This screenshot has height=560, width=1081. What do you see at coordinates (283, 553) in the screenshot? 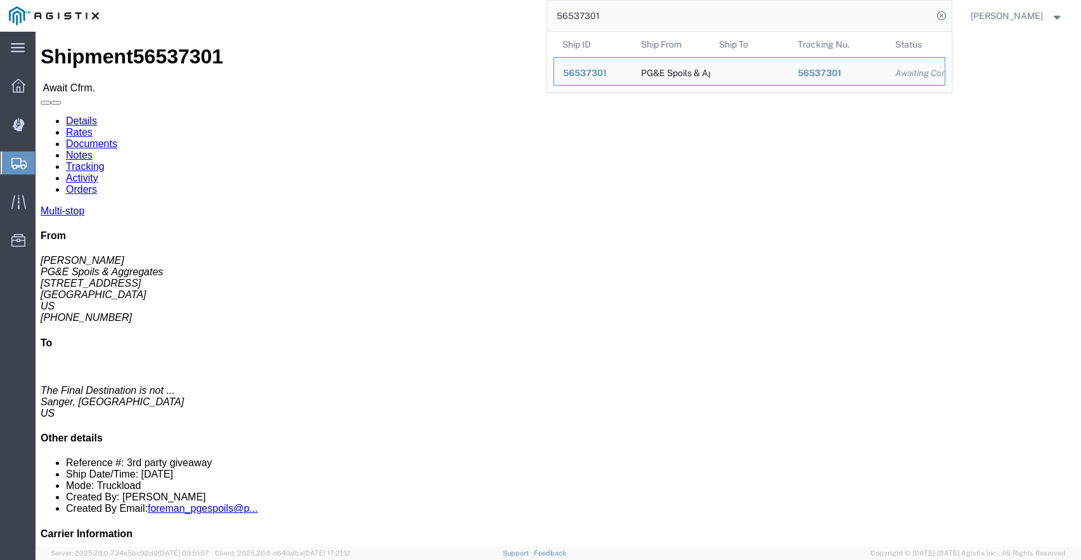
I see `span: Client: 2025.20.0-e640dba` at bounding box center [283, 553].